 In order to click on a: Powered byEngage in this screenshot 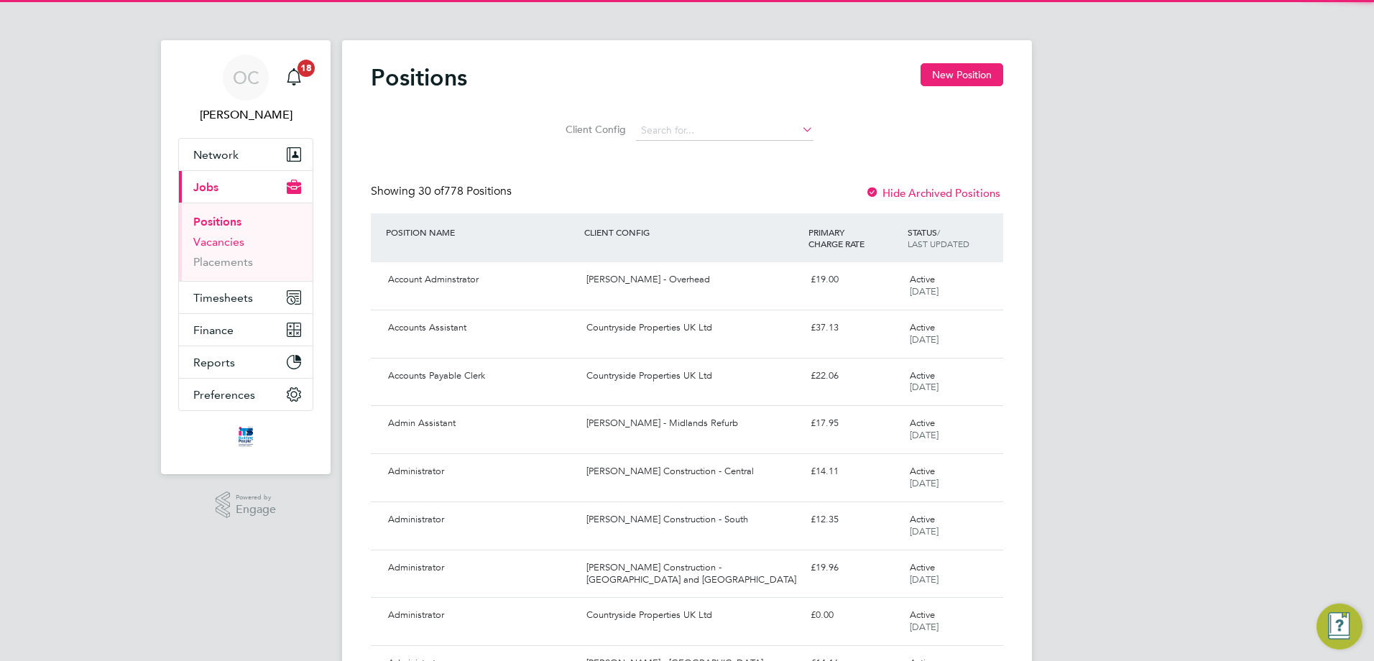, I will do `click(246, 505)`.